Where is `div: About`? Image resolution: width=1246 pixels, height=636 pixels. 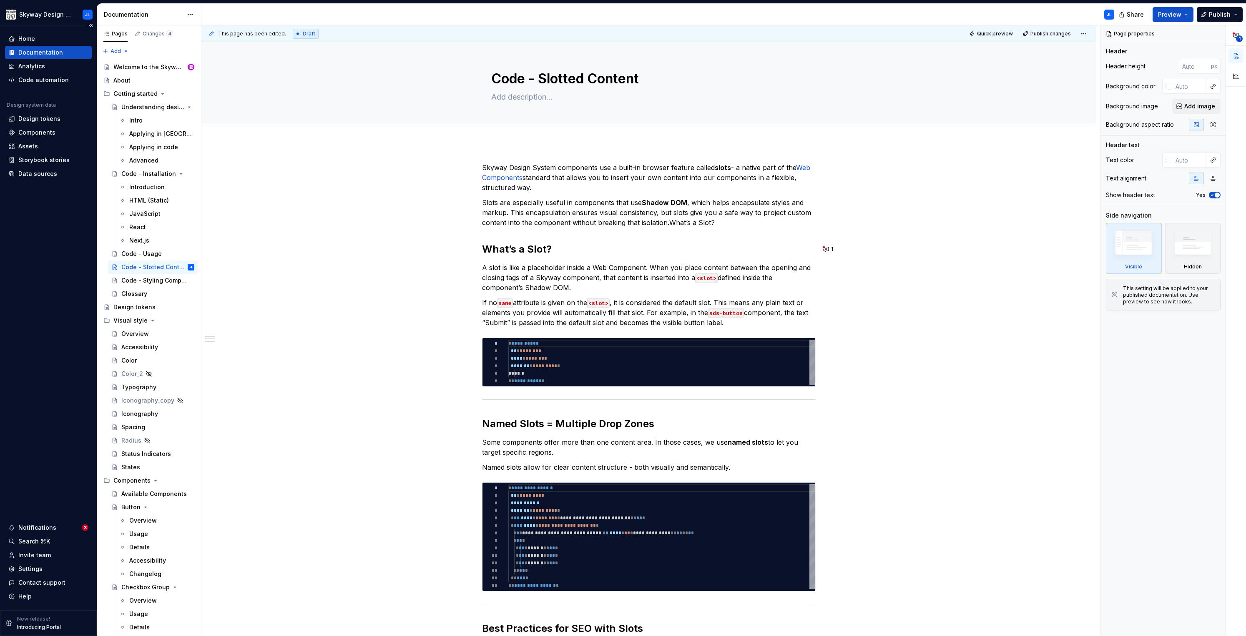 div: About is located at coordinates (122, 80).